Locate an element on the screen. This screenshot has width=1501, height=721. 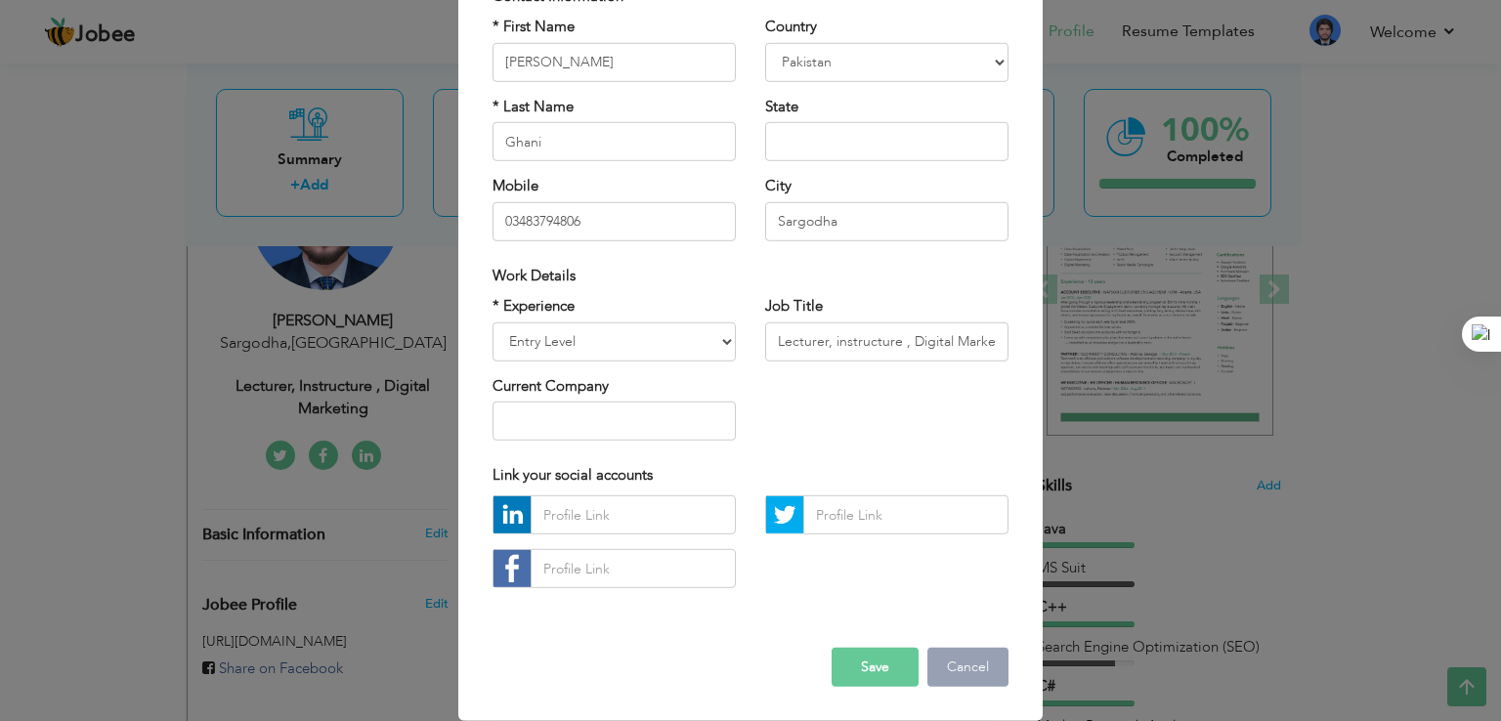
button: Save is located at coordinates (875, 668).